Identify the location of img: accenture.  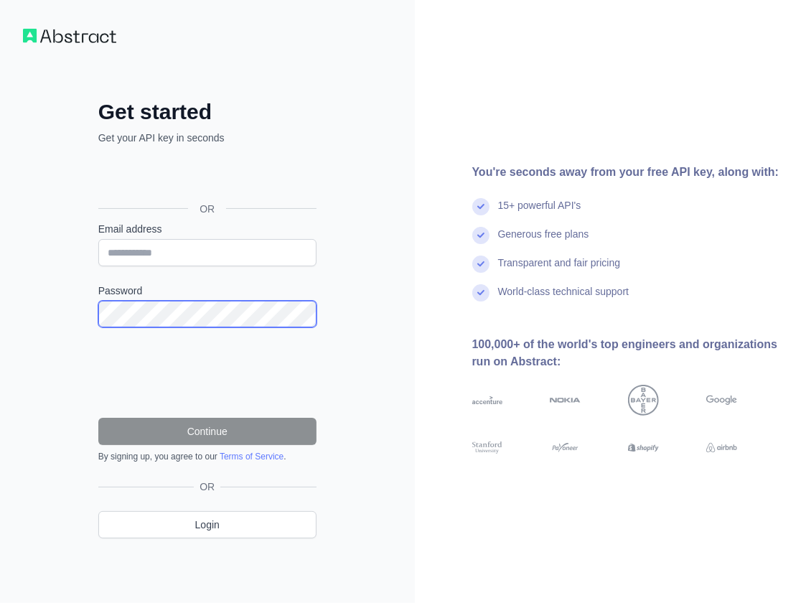
(487, 400).